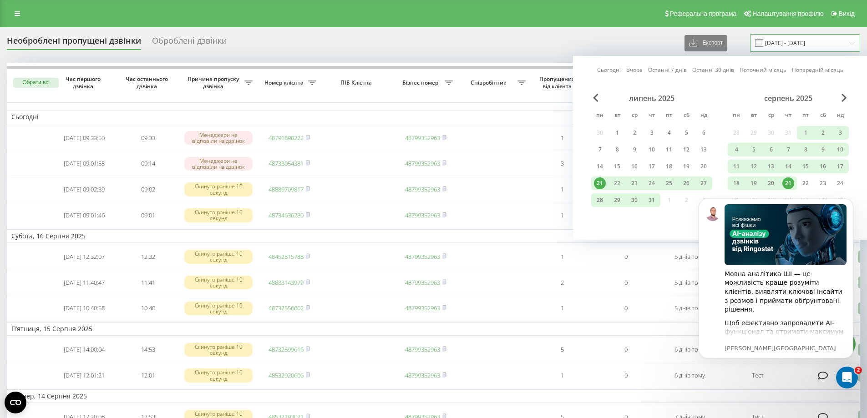  Describe the element at coordinates (652, 150) in the screenshot. I see `div: 10` at that location.